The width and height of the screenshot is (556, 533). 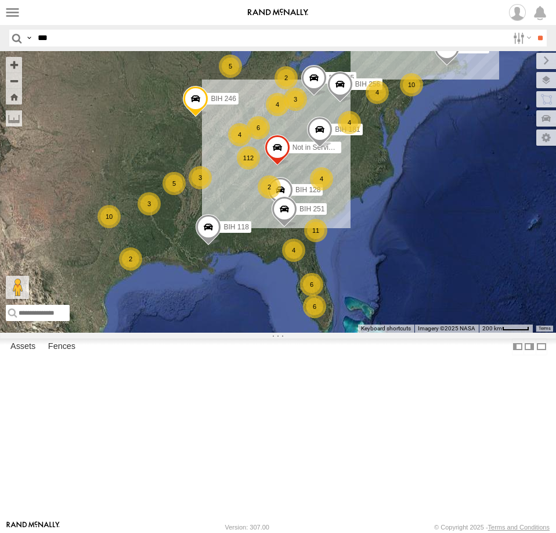 What do you see at coordinates (14, 96) in the screenshot?
I see `button: Zoom Home` at bounding box center [14, 96].